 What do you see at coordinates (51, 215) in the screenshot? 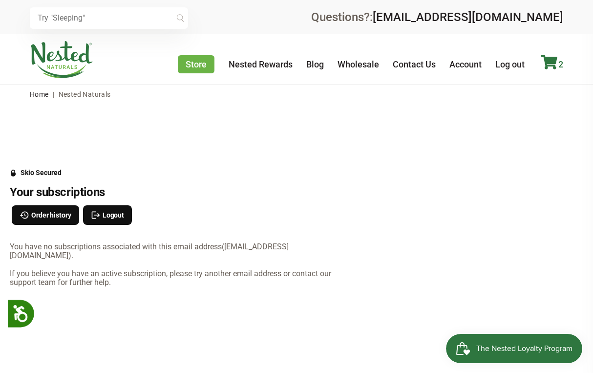
I see `span: Order history` at bounding box center [51, 215].